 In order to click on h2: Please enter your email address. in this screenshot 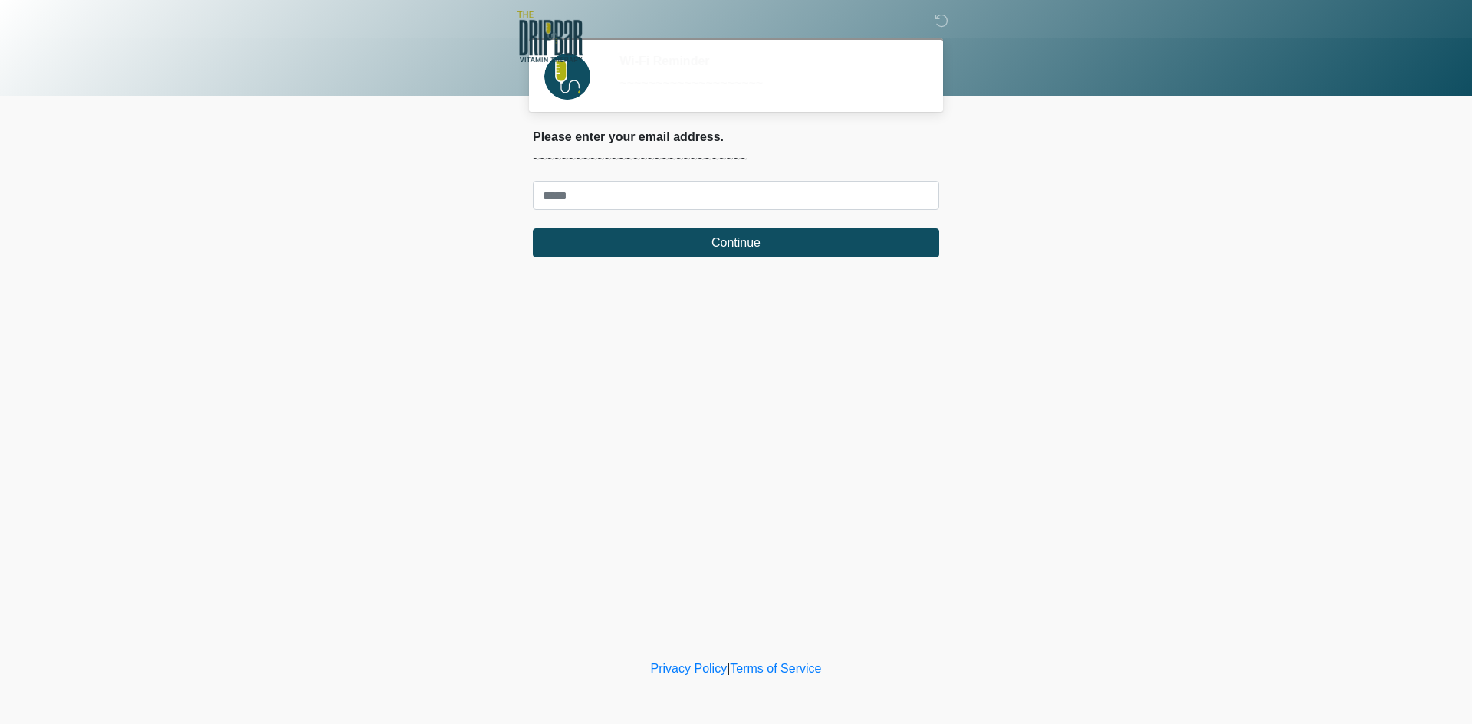, I will do `click(736, 136)`.